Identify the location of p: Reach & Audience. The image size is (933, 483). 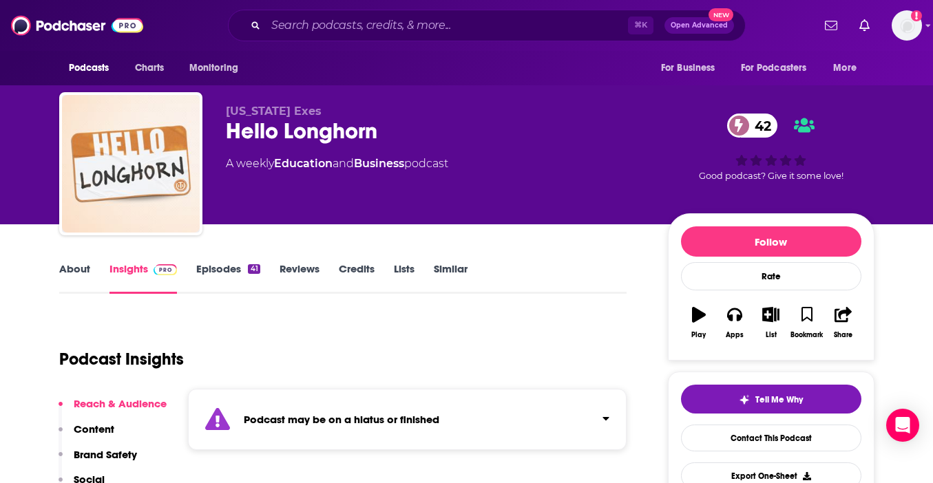
(120, 403).